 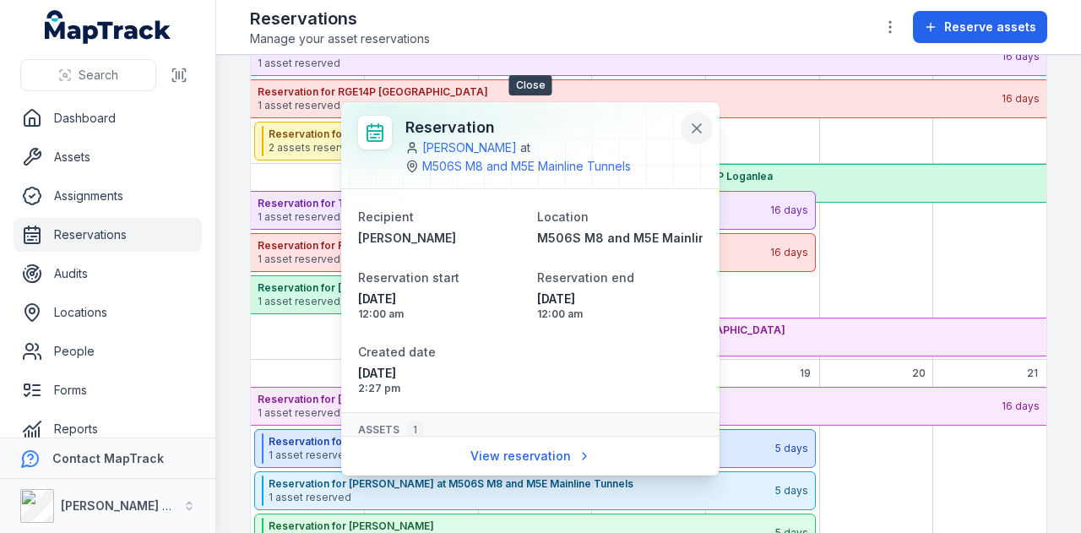 What do you see at coordinates (441, 306) in the screenshot?
I see `time: 15/09/2025, 12:00:00 am` at bounding box center [441, 306].